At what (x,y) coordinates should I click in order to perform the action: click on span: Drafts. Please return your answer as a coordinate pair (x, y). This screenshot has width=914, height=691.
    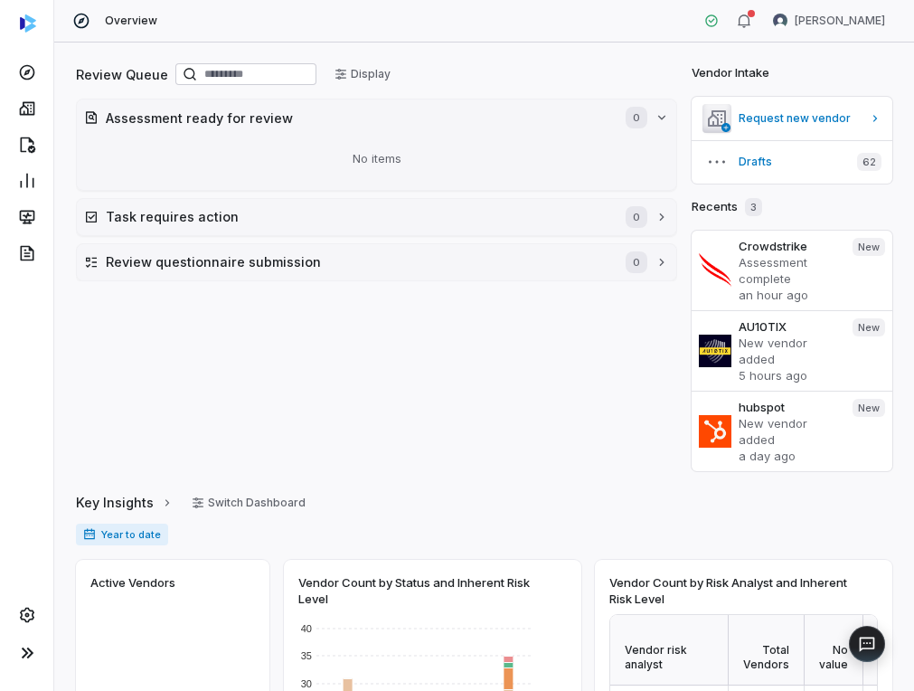
    Looking at the image, I should click on (790, 162).